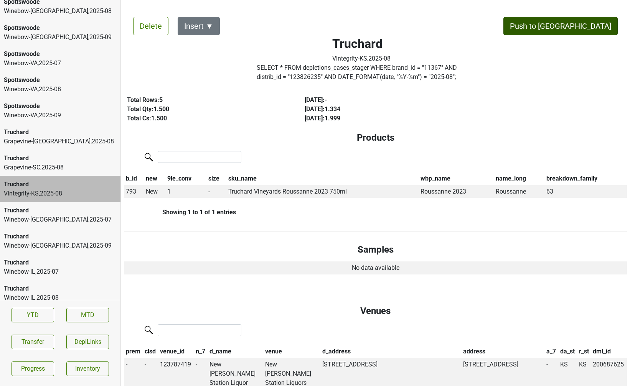 This screenshot has width=630, height=386. I want to click on label: Click to copy query, so click(361, 72).